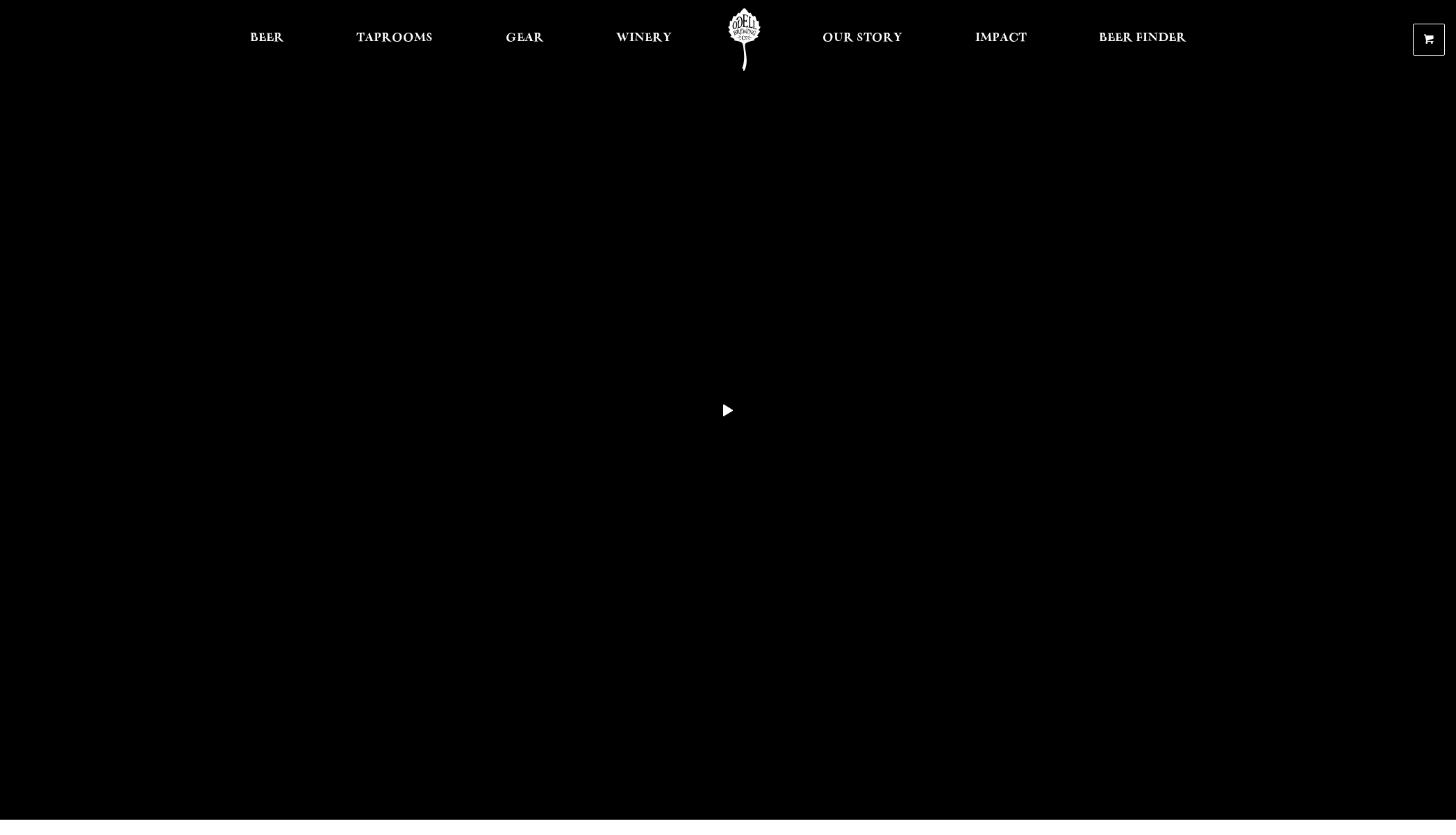 This screenshot has width=1456, height=835. Describe the element at coordinates (394, 39) in the screenshot. I see `a: Taprooms` at that location.